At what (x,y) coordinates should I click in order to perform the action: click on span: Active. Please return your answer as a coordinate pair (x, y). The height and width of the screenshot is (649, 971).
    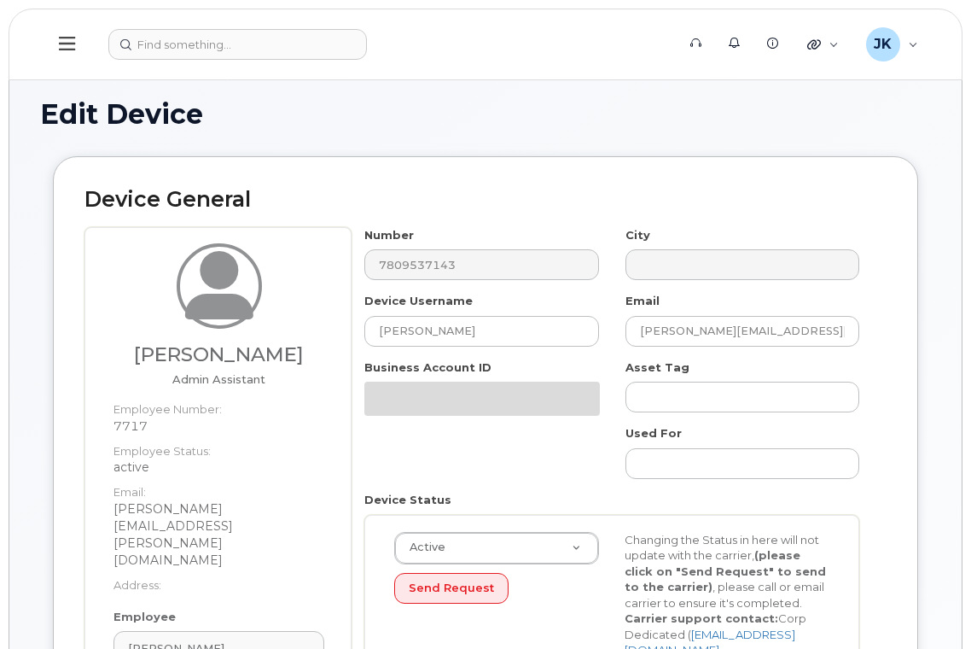
    Looking at the image, I should click on (422, 547).